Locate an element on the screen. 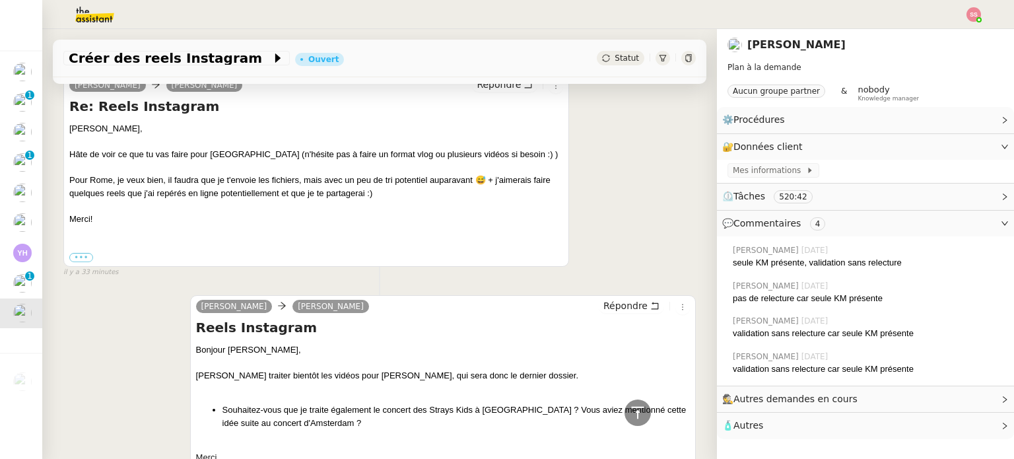  h4: Re: Reels Instagram is located at coordinates (316, 106).